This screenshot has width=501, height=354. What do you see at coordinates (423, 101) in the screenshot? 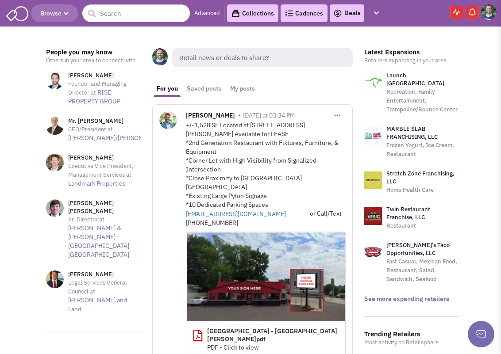
I see `p: Recreation, Family Entertainment, Trampoline/Bounce Center` at bounding box center [423, 101].